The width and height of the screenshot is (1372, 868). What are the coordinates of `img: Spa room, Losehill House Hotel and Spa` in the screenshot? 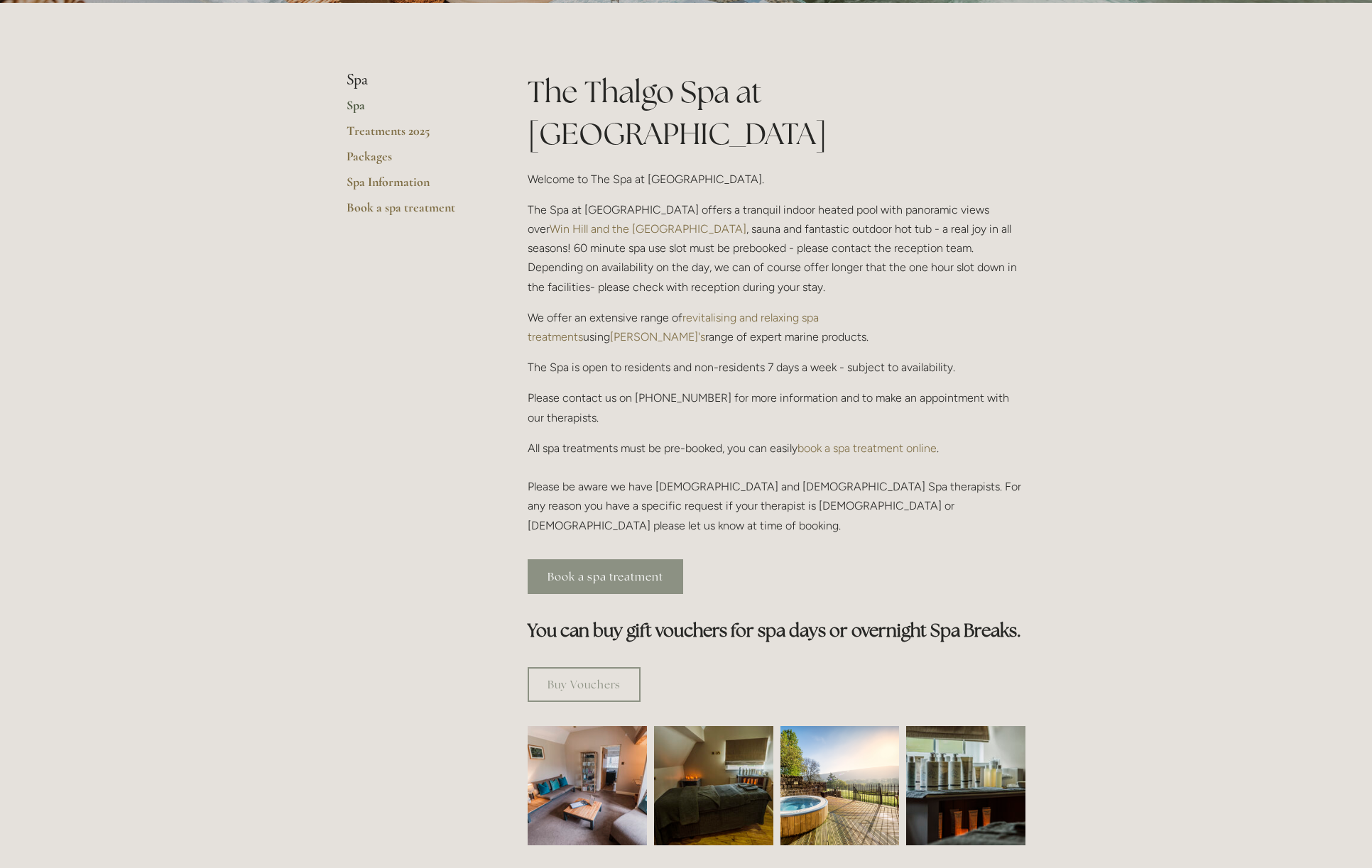 It's located at (714, 786).